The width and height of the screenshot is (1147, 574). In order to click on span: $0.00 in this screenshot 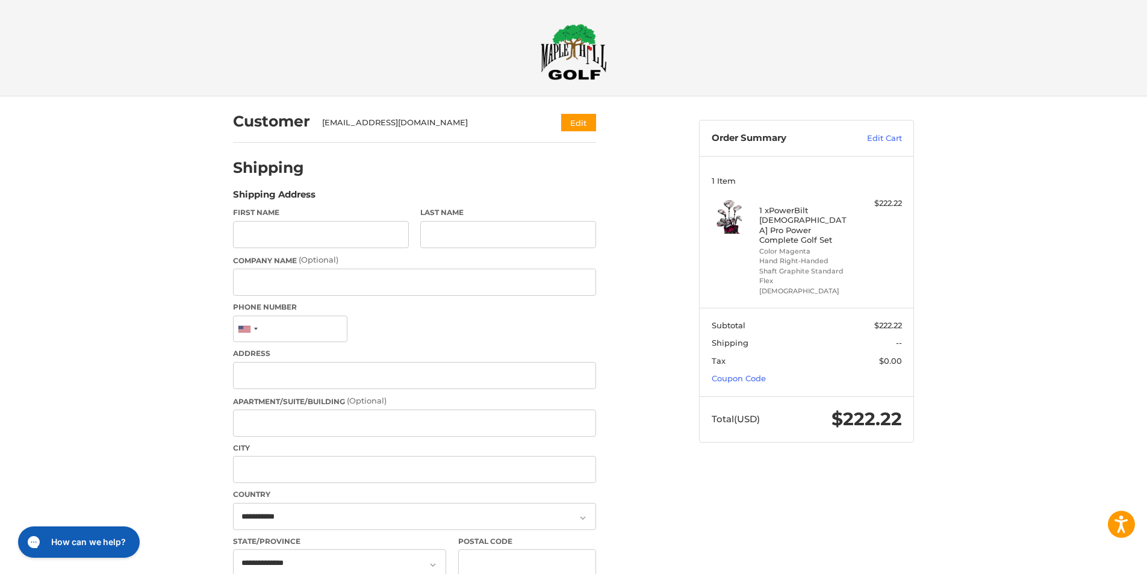, I will do `click(891, 361)`.